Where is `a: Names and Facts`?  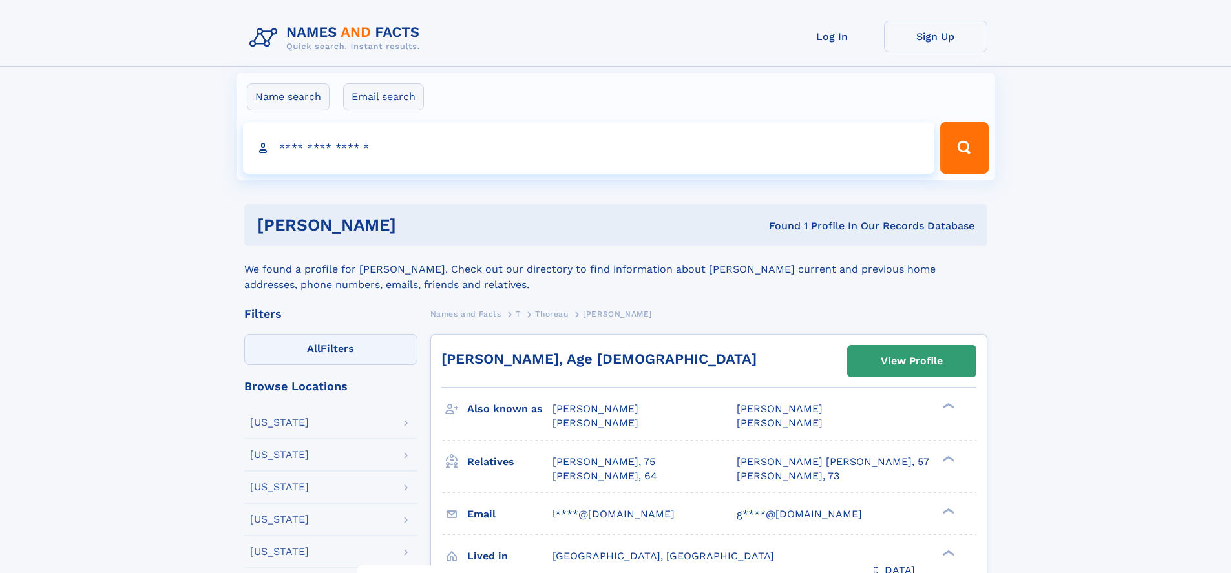 a: Names and Facts is located at coordinates (466, 313).